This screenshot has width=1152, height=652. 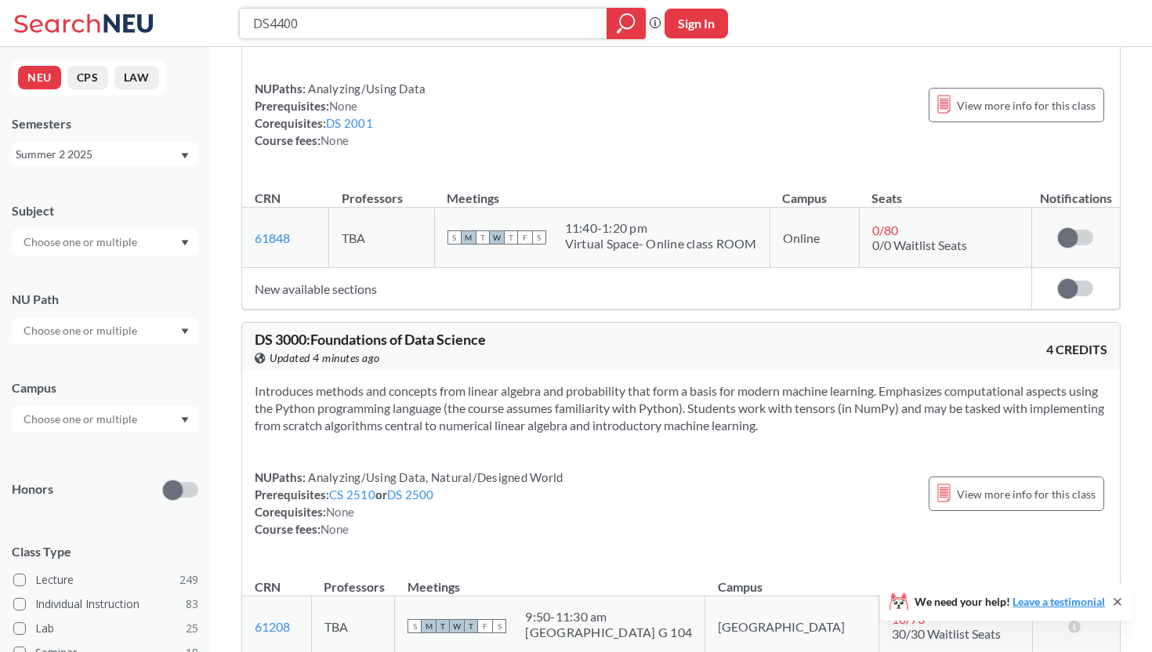 I want to click on div: NUPaths: Prerequisites: or Corequisites: Course fees:, so click(x=408, y=503).